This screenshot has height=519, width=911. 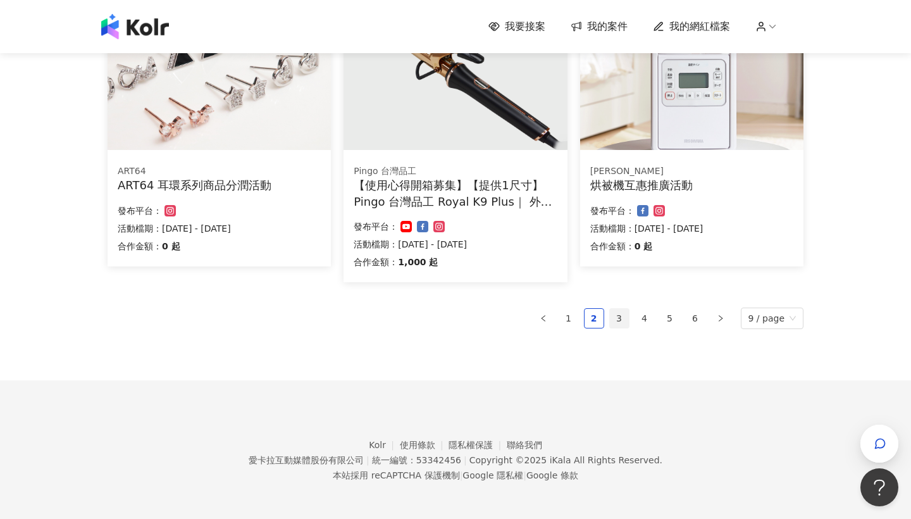 What do you see at coordinates (544, 318) in the screenshot?
I see `button: left` at bounding box center [544, 318].